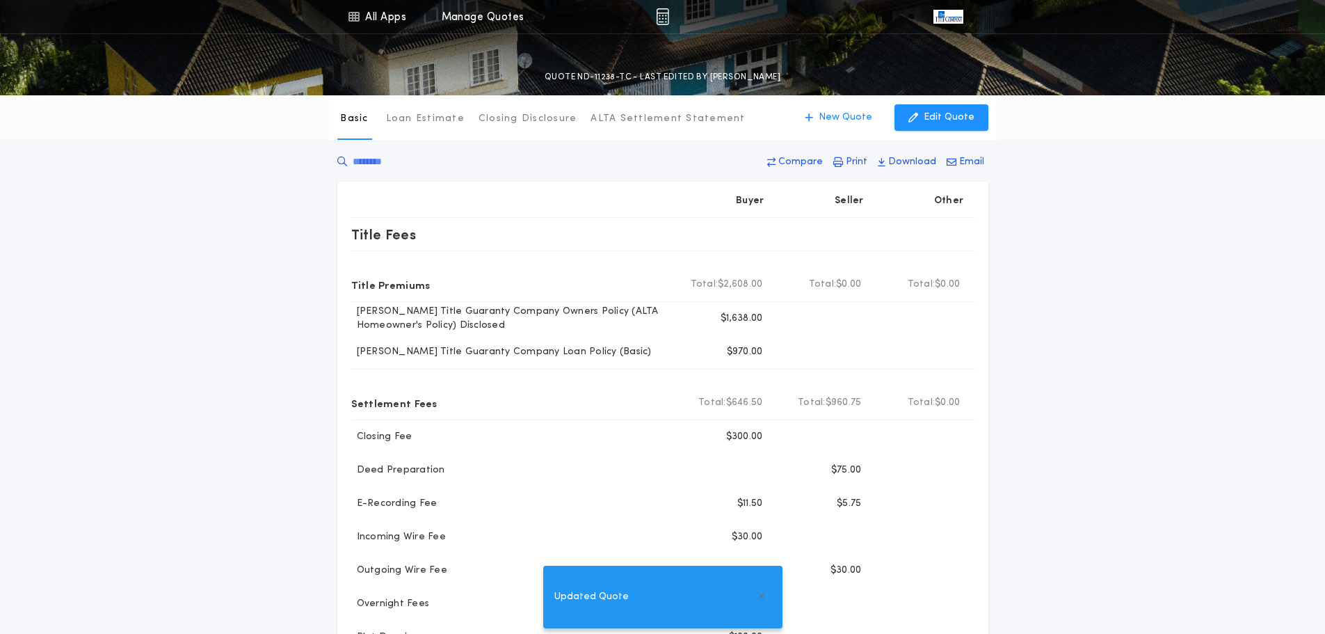 This screenshot has width=1325, height=634. I want to click on img: img, so click(662, 17).